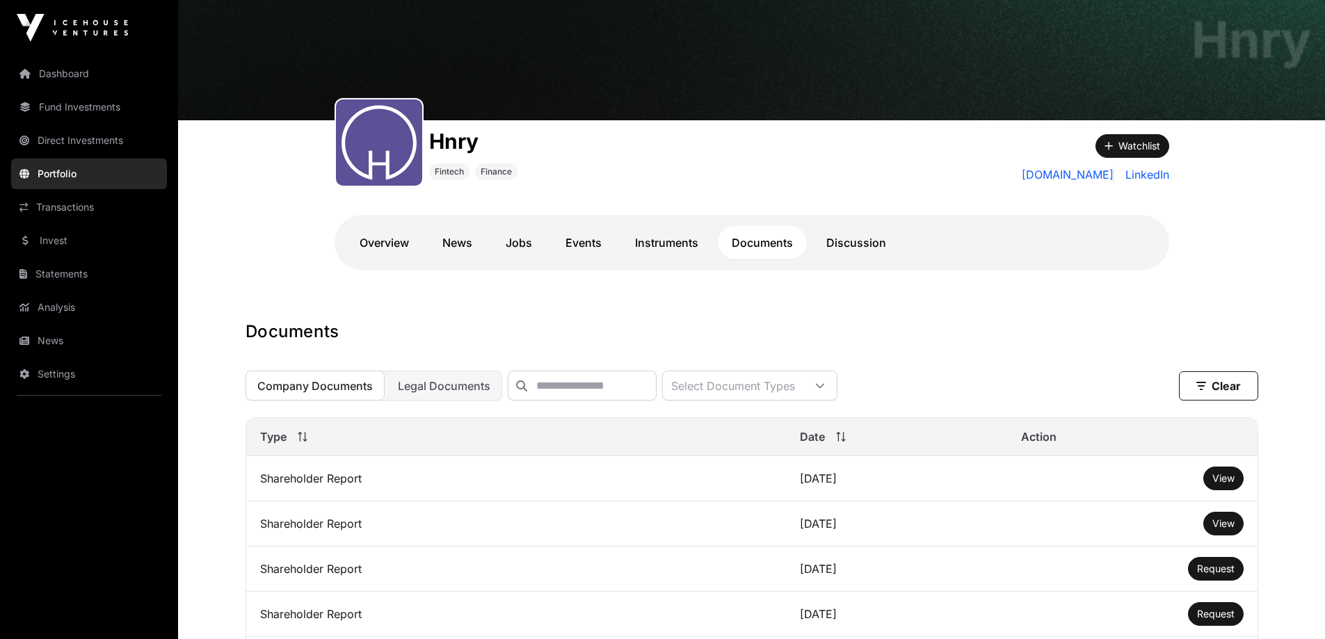 This screenshot has width=1325, height=639. I want to click on a: Transactions, so click(89, 207).